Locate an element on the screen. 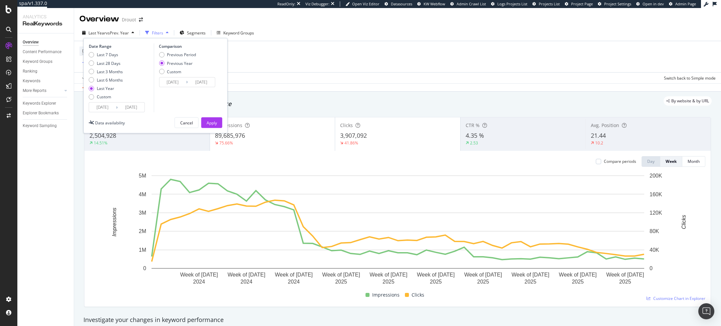  div: Investigate your changes in keyword performance is located at coordinates (398, 320).